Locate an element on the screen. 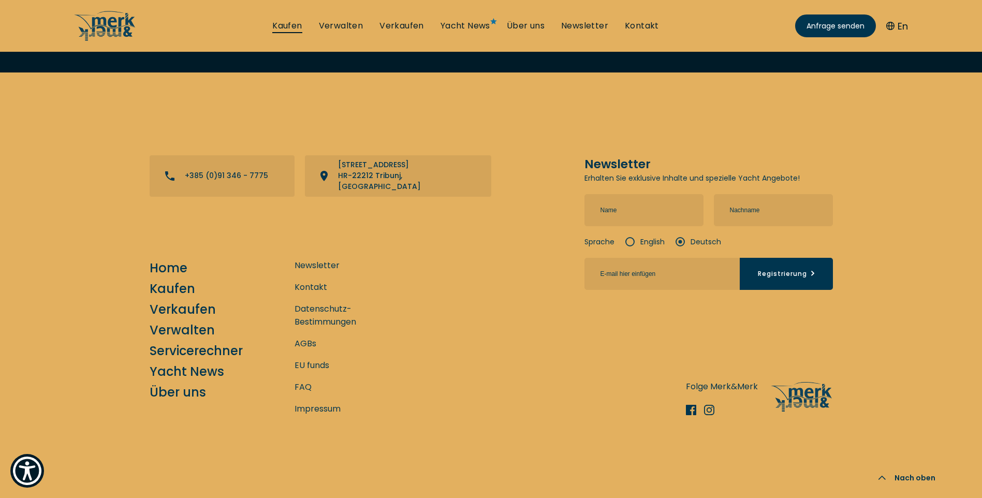  strong: Sprache is located at coordinates (600, 242).